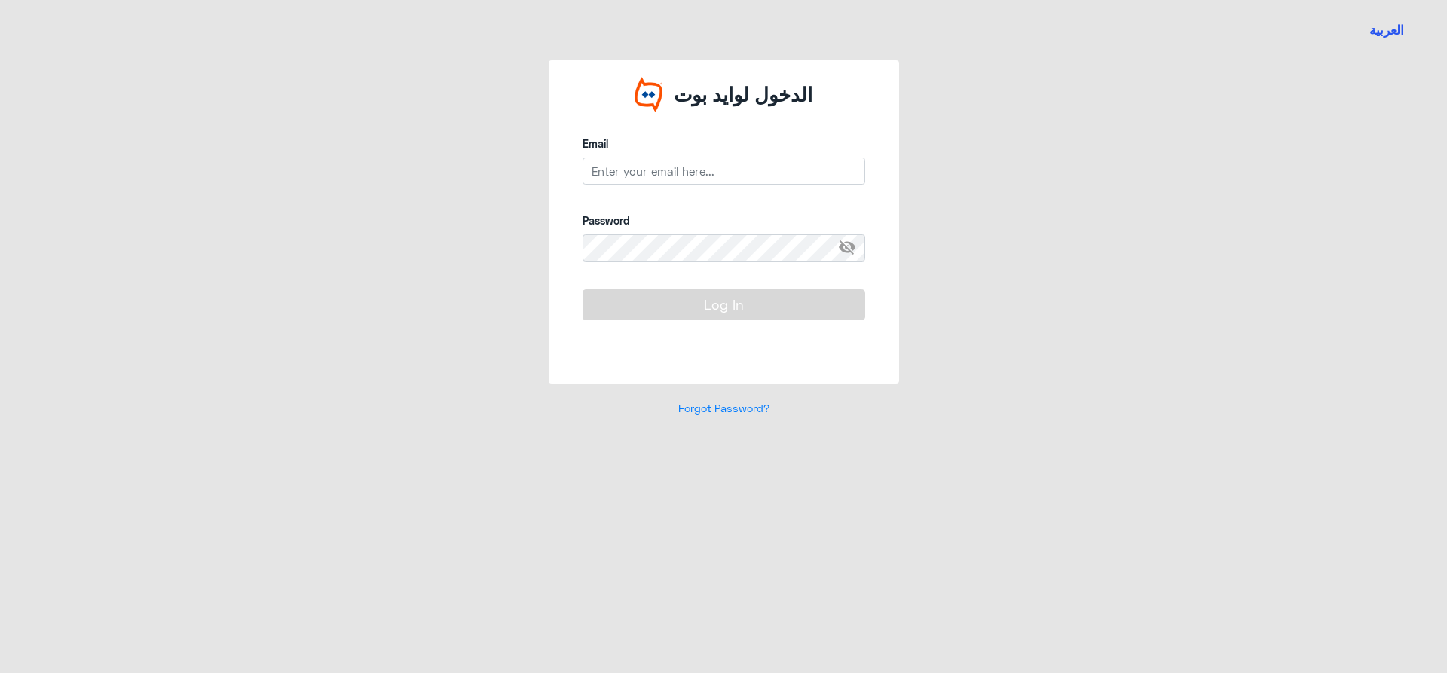  What do you see at coordinates (723, 408) in the screenshot?
I see `a: Forgot Password?` at bounding box center [723, 408].